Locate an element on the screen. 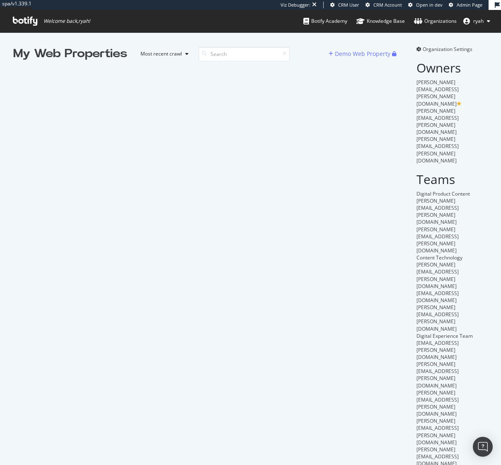 Image resolution: width=501 pixels, height=465 pixels. a: Organizations is located at coordinates (435, 21).